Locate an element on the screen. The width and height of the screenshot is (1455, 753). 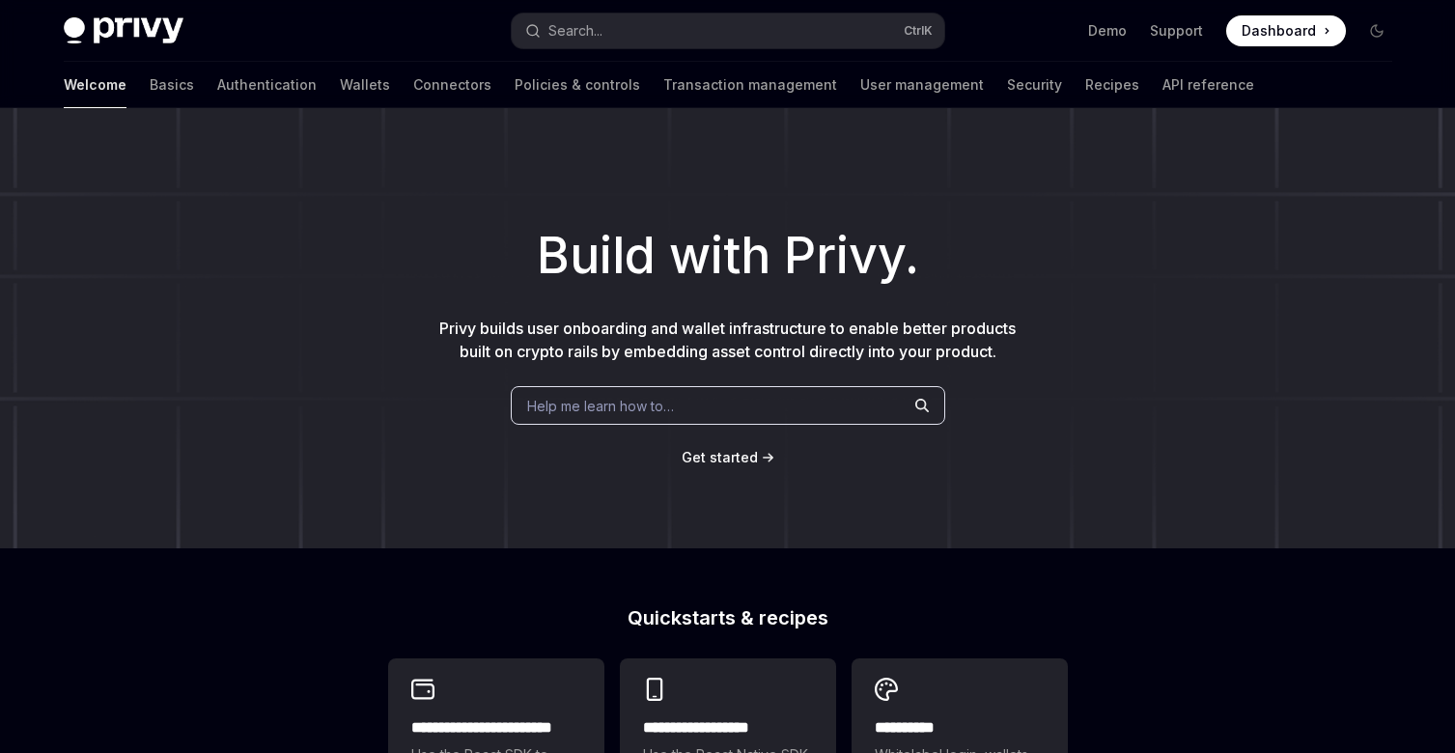
a: API reference is located at coordinates (1208, 85).